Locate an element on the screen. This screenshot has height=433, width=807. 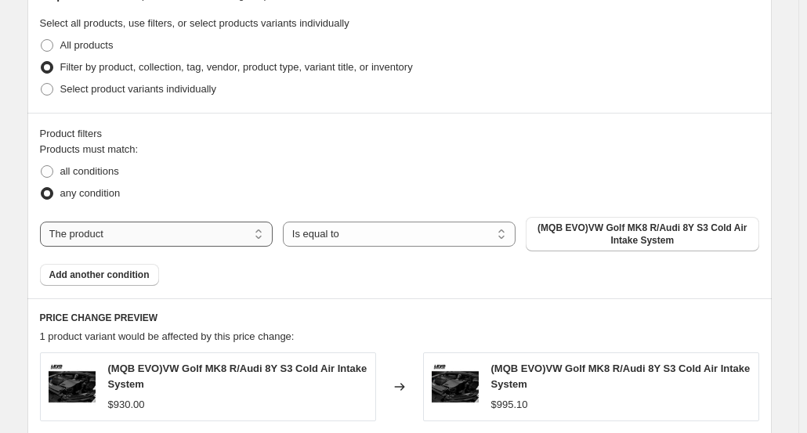
button: Add another condition is located at coordinates (100, 275).